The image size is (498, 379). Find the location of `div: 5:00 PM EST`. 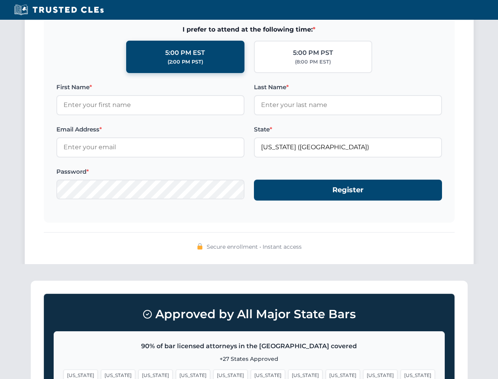

div: 5:00 PM EST is located at coordinates (185, 53).